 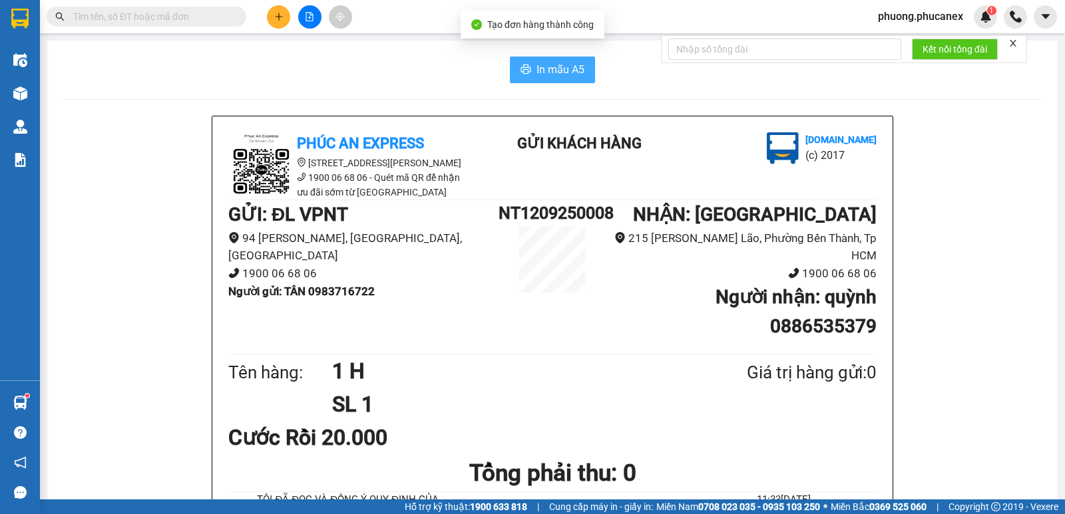 What do you see at coordinates (552, 473) in the screenshot?
I see `h1: Tổng phải thu: 0` at bounding box center [552, 473].